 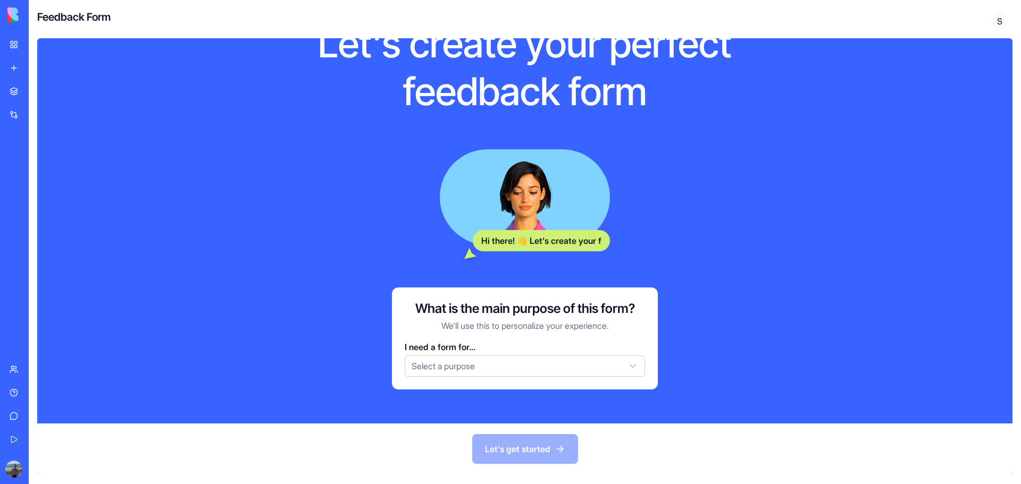 What do you see at coordinates (525, 326) in the screenshot?
I see `p: We'll use this to personalize your experience.` at bounding box center [525, 326].